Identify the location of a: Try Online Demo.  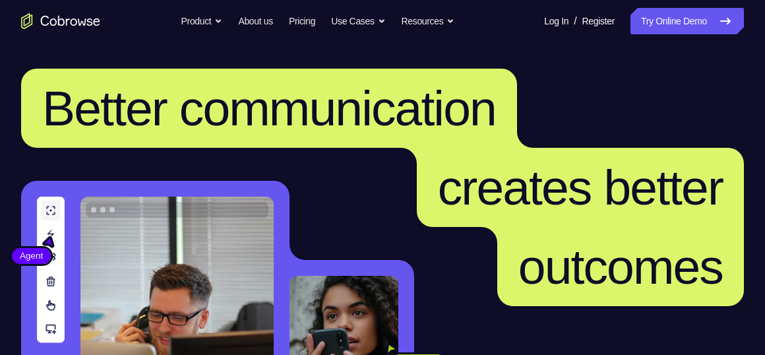
(687, 21).